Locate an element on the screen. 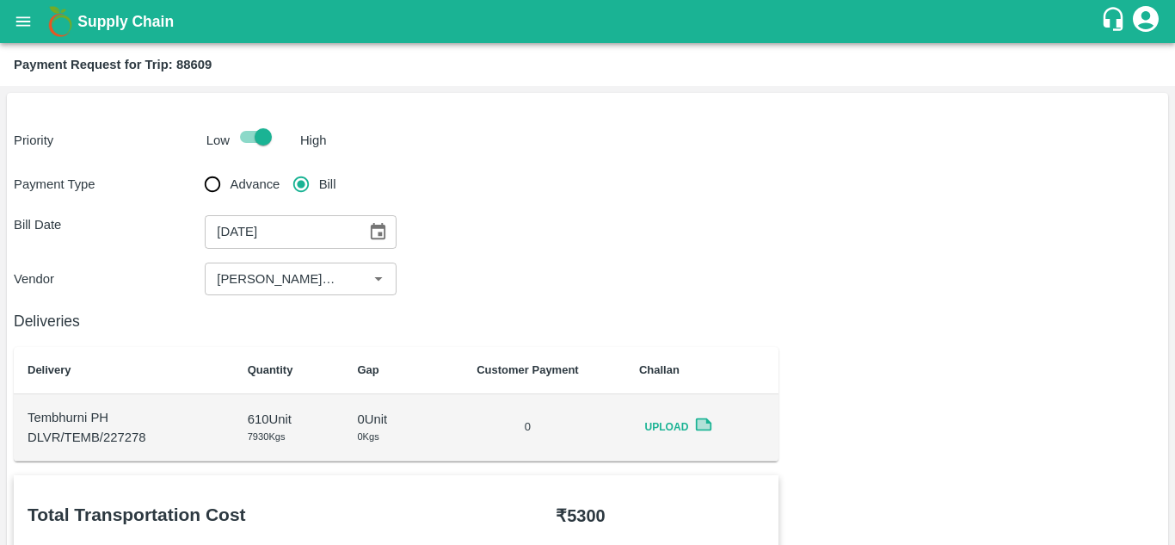 The image size is (1175, 545). p: 0 Unit is located at coordinates (386, 419).